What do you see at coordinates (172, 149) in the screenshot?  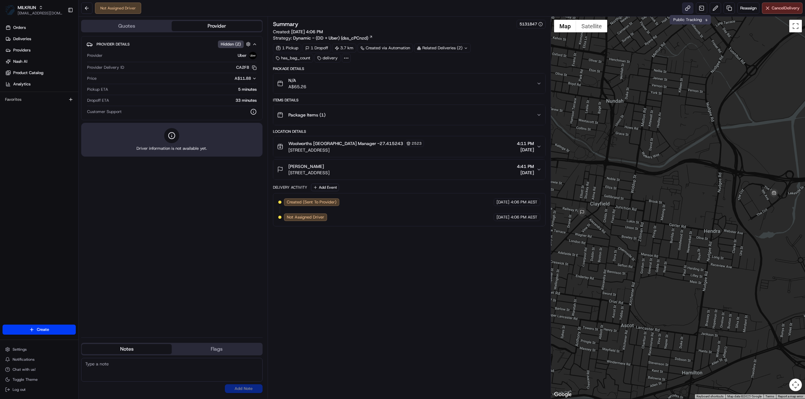 I see `span: Driver information is not available yet.` at bounding box center [172, 149].